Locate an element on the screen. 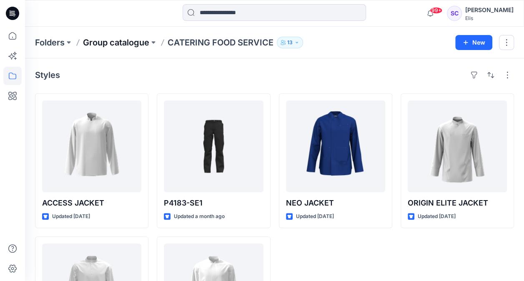  p: ACCESS JACKET is located at coordinates (92, 203).